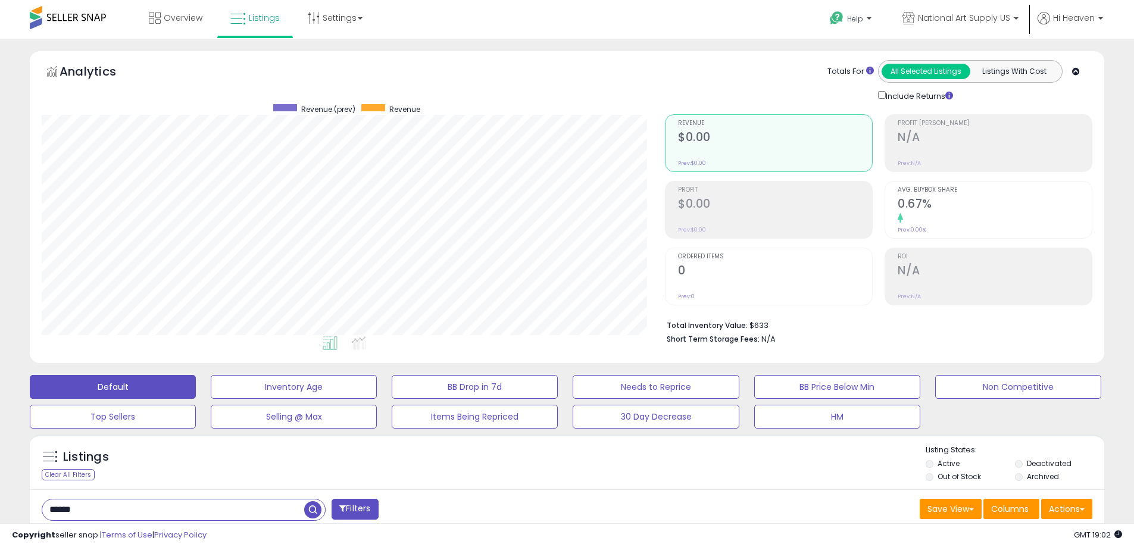  What do you see at coordinates (68, 474) in the screenshot?
I see `div: Clear All Filters` at bounding box center [68, 474].